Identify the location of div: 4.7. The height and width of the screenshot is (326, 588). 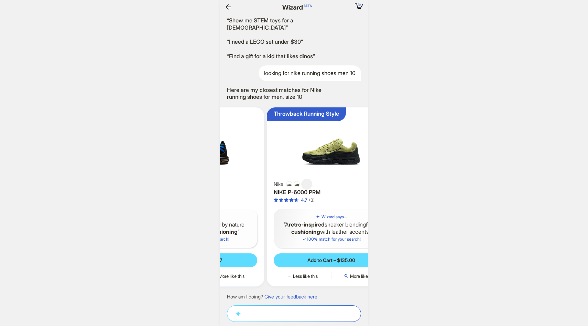
(304, 200).